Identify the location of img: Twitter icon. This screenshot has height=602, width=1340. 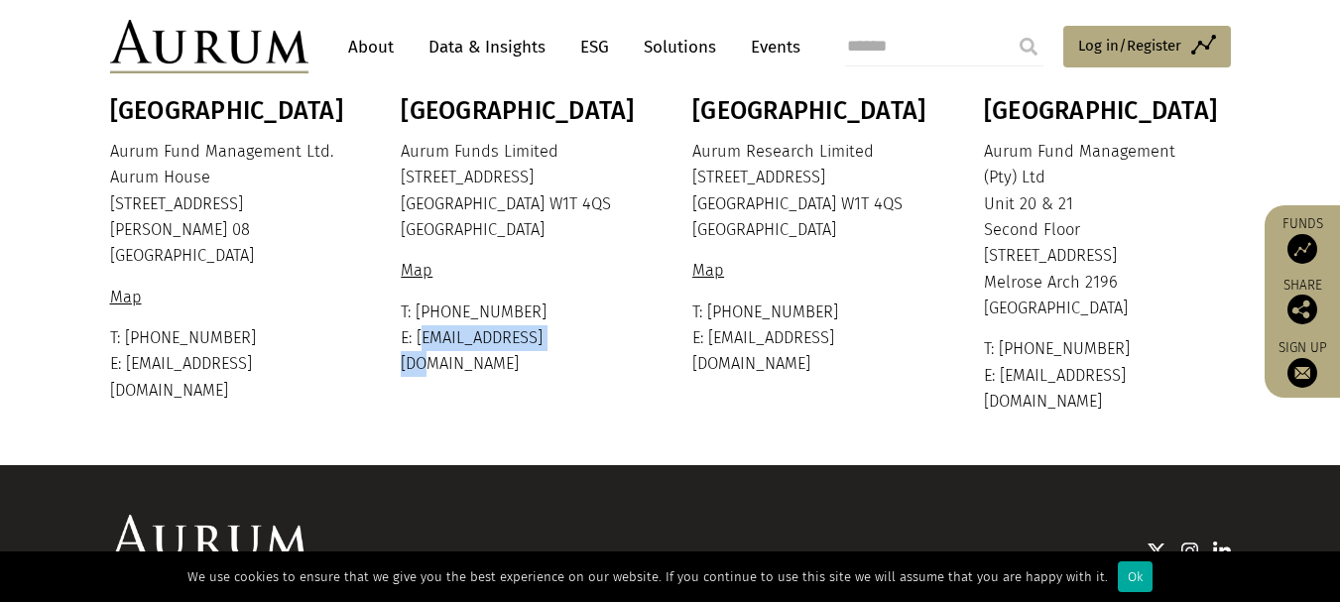
(1156, 551).